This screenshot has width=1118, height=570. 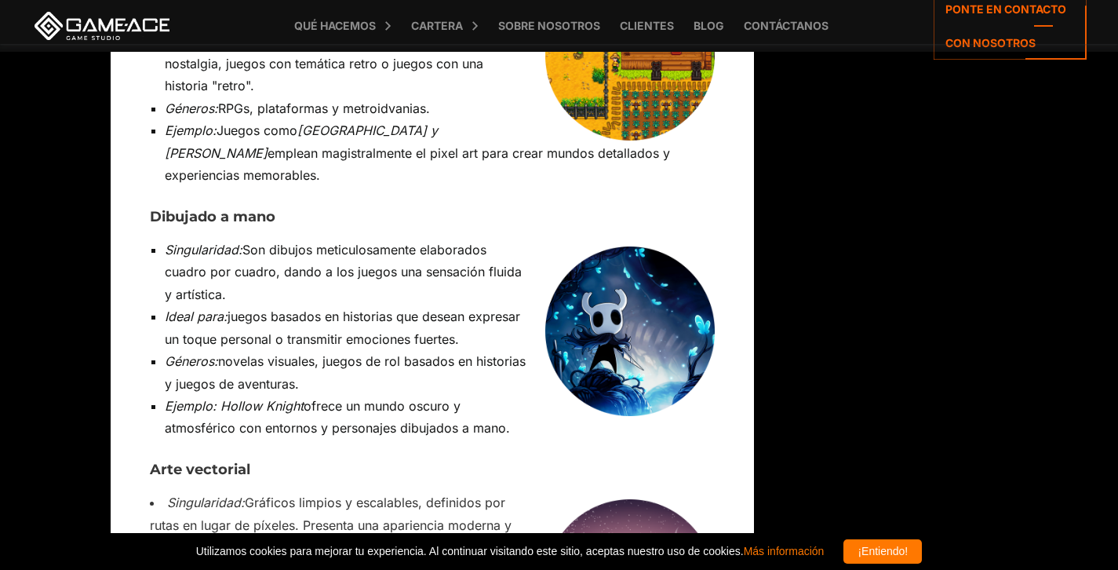 I want to click on font: ofrece un mundo oscuro y atmosférico con entornos y personajes dibujados a mano., so click(x=337, y=417).